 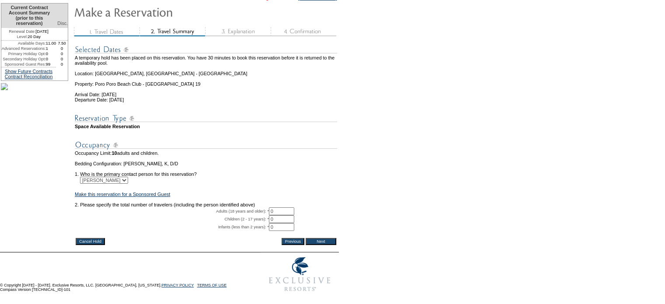 I want to click on td: Secondary Holiday Opt:, so click(x=24, y=59).